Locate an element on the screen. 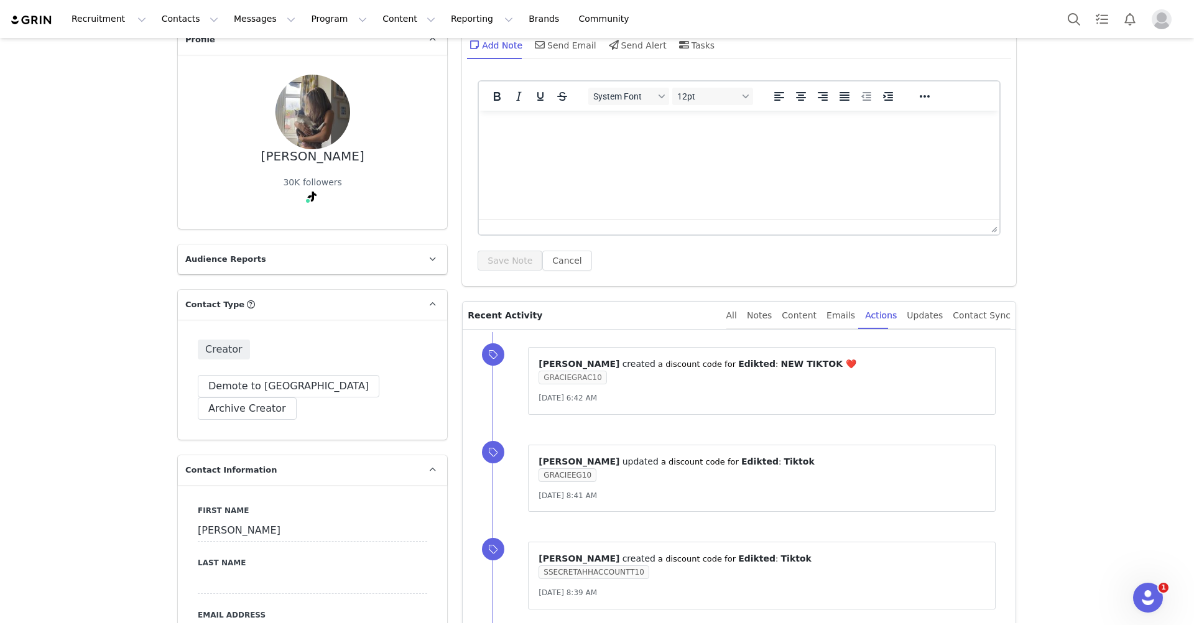  img: b733f8cc-50c4-4063-9416-b8b310fc323d.jpg is located at coordinates (313, 112).